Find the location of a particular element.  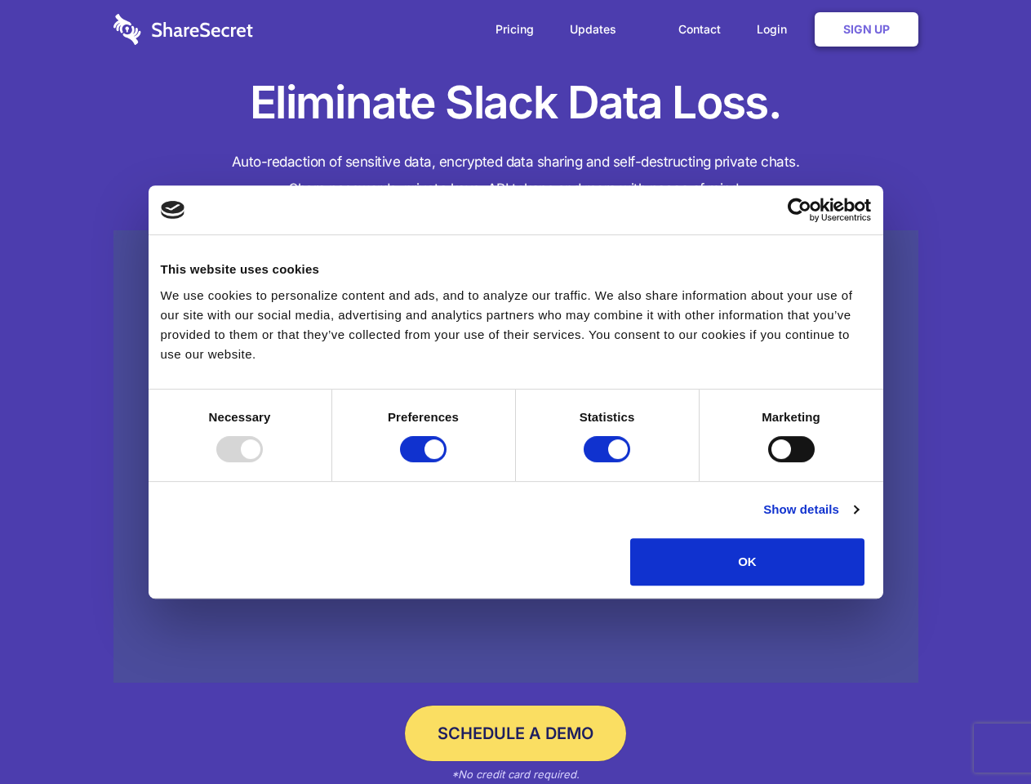

a: Usercentrics Cookiebot - opens in a new window is located at coordinates (799, 210).